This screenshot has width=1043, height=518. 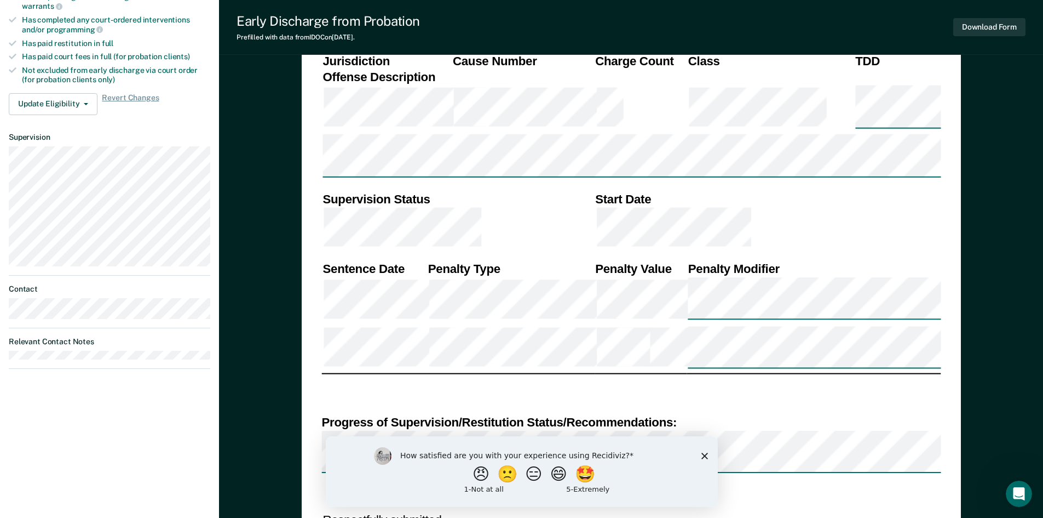 I want to click on div: 5 - Extremely, so click(x=292, y=53).